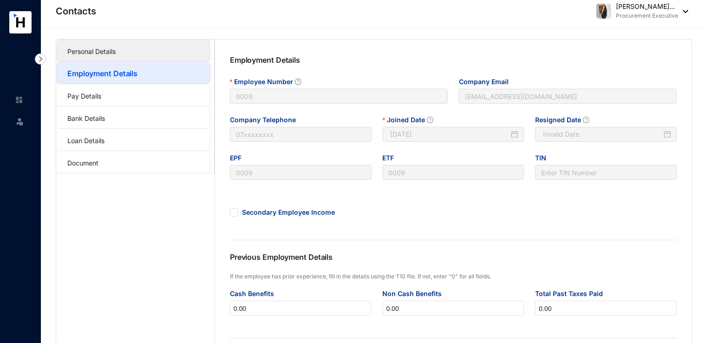  Describe the element at coordinates (269, 82) in the screenshot. I see `label: Employee Number` at that location.